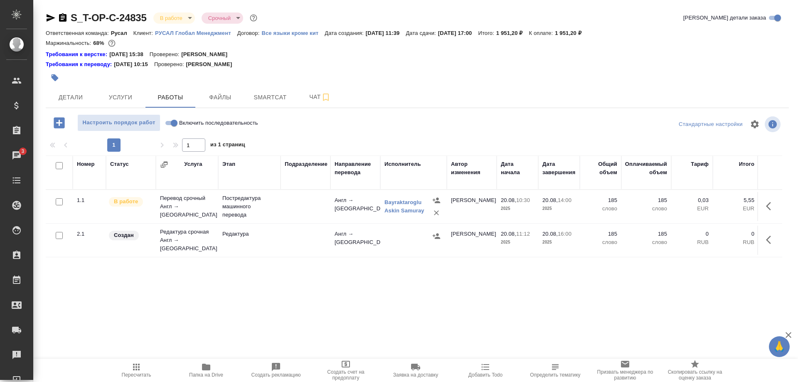  Describe the element at coordinates (293, 33) in the screenshot. I see `p: Все языки кроме кит` at that location.